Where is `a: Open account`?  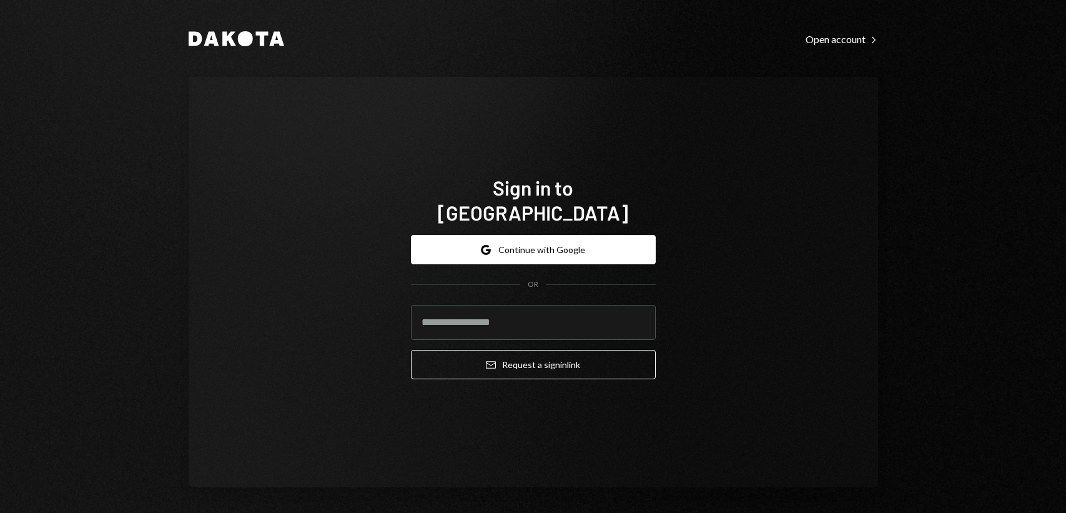 a: Open account is located at coordinates (842, 39).